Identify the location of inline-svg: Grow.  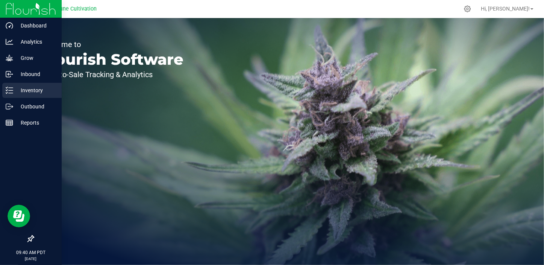
(9, 58).